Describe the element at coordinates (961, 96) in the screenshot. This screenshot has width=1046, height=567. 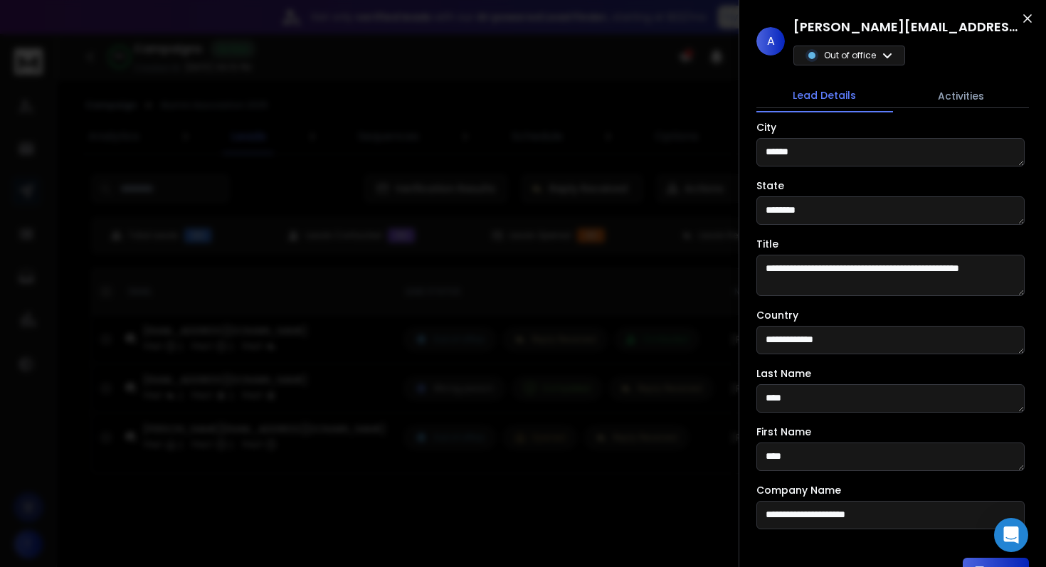
I see `button: Activities` at that location.